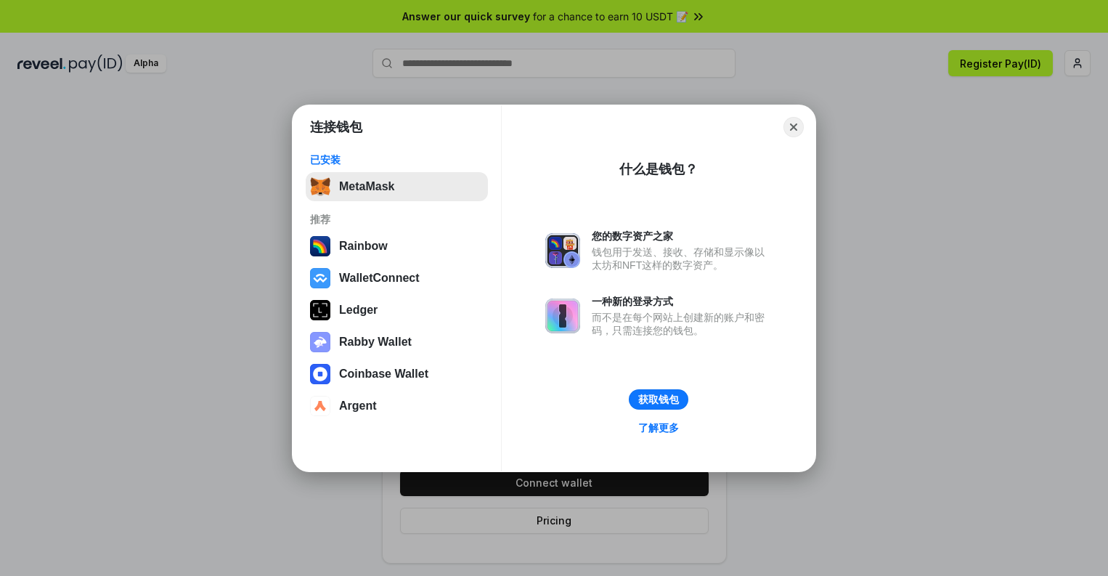 The image size is (1108, 576). What do you see at coordinates (682, 301) in the screenshot?
I see `div: 一种新的登录方式` at bounding box center [682, 301].